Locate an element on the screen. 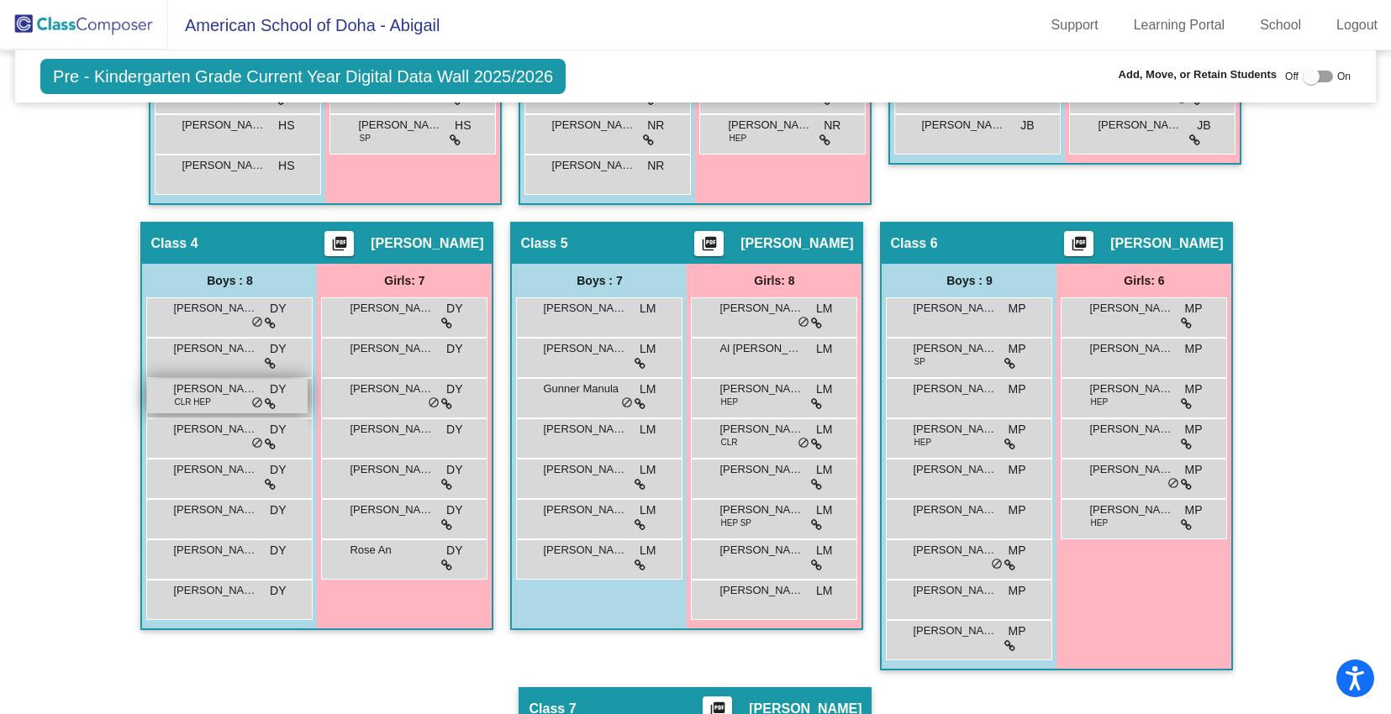 The height and width of the screenshot is (714, 1391). a: School is located at coordinates (1280, 25).